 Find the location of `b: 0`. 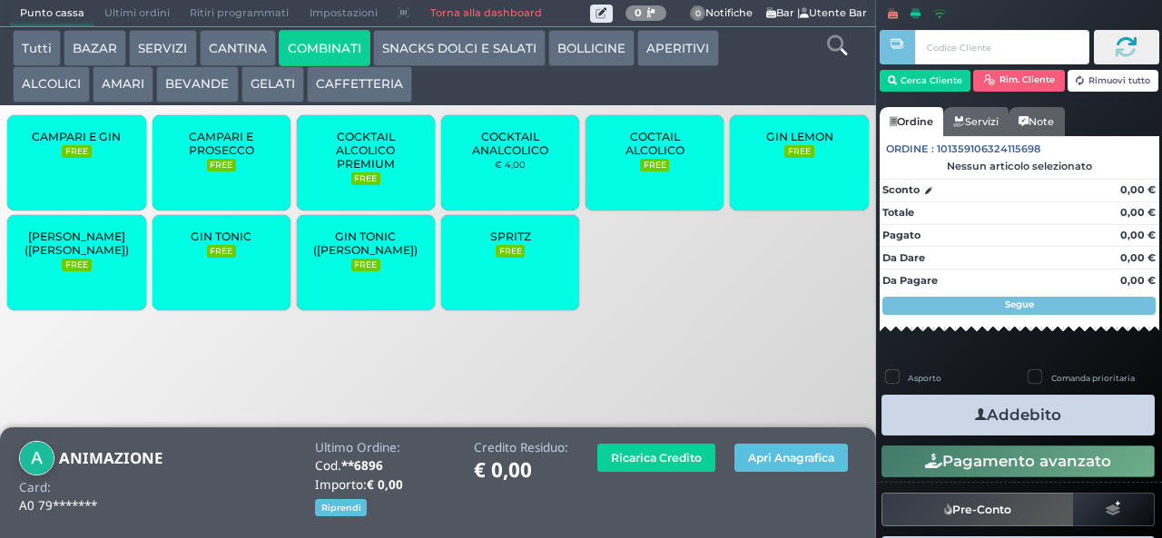

b: 0 is located at coordinates (638, 13).